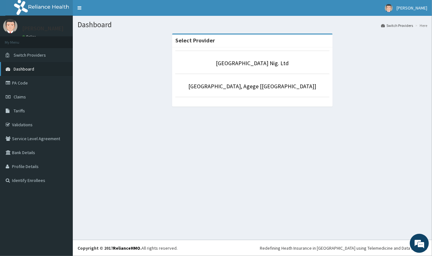  What do you see at coordinates (109, 248) in the screenshot?
I see `strong: Copyright © 2017 .` at bounding box center [109, 248].